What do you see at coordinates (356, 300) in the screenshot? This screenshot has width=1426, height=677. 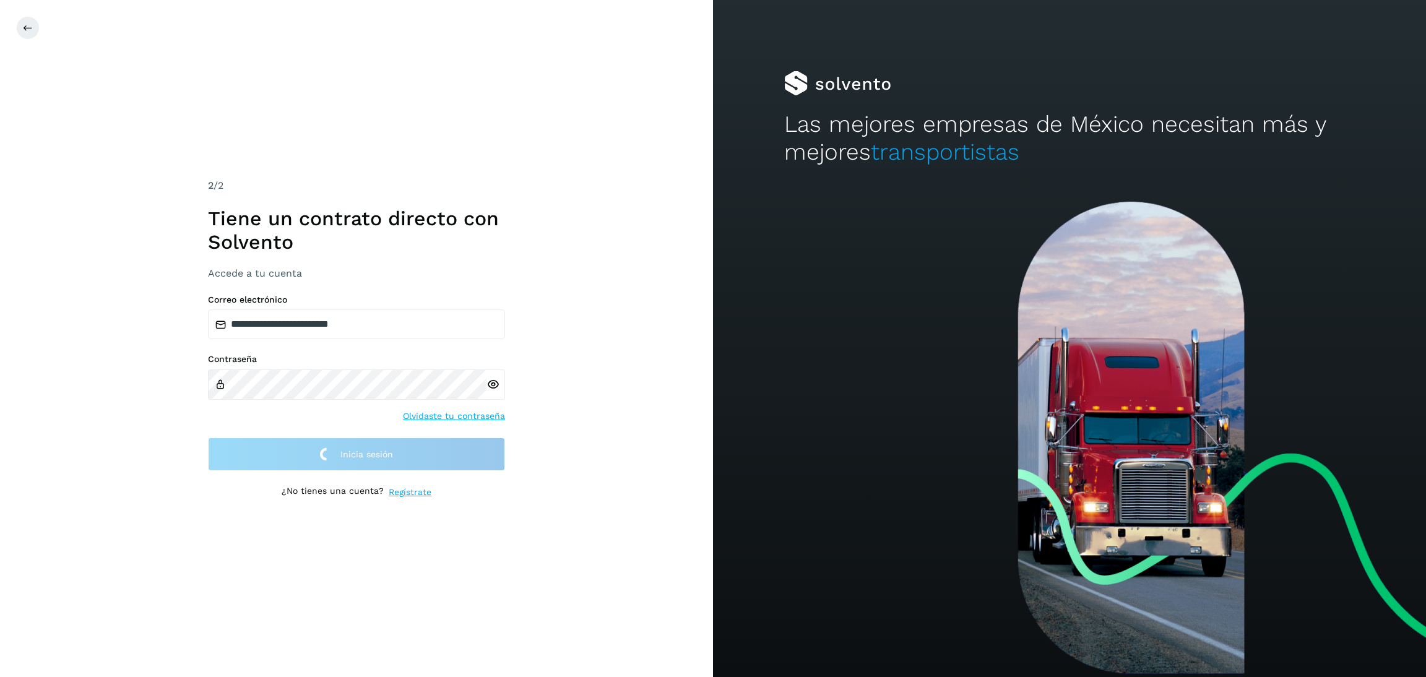 I see `label: Correo electrónico` at bounding box center [356, 300].